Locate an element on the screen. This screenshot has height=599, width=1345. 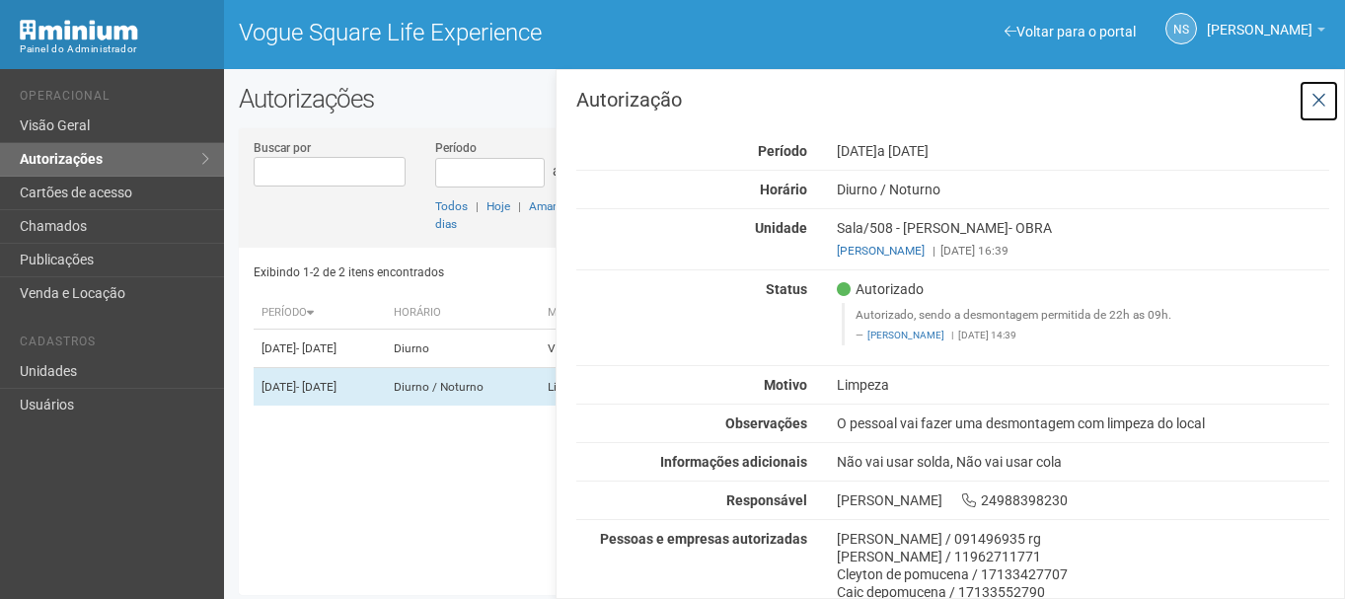
strong: Status is located at coordinates (787, 289).